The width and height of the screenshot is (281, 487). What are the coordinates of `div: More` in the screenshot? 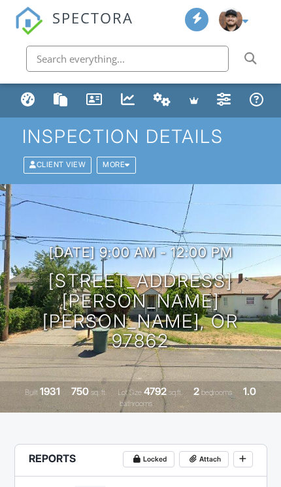 It's located at (116, 164).